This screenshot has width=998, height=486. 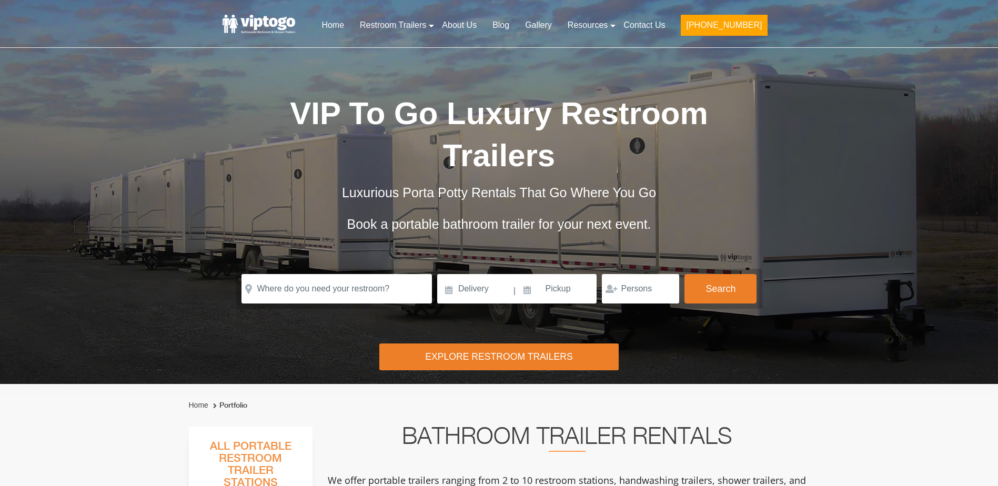 I want to click on div: Explore Restroom Trailers, so click(x=499, y=357).